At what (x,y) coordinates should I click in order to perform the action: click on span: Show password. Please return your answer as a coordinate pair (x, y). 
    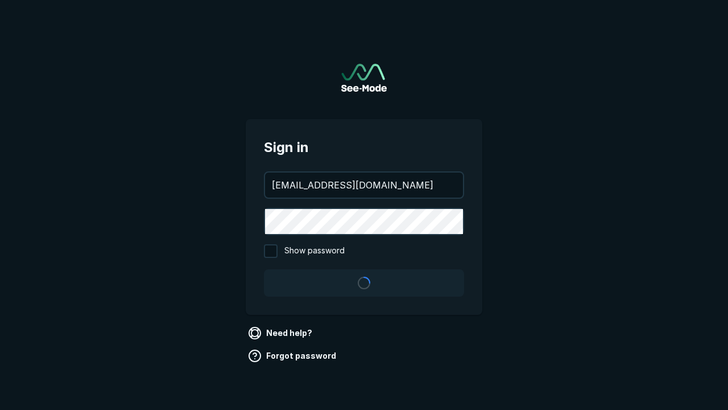
    Looking at the image, I should click on (315, 251).